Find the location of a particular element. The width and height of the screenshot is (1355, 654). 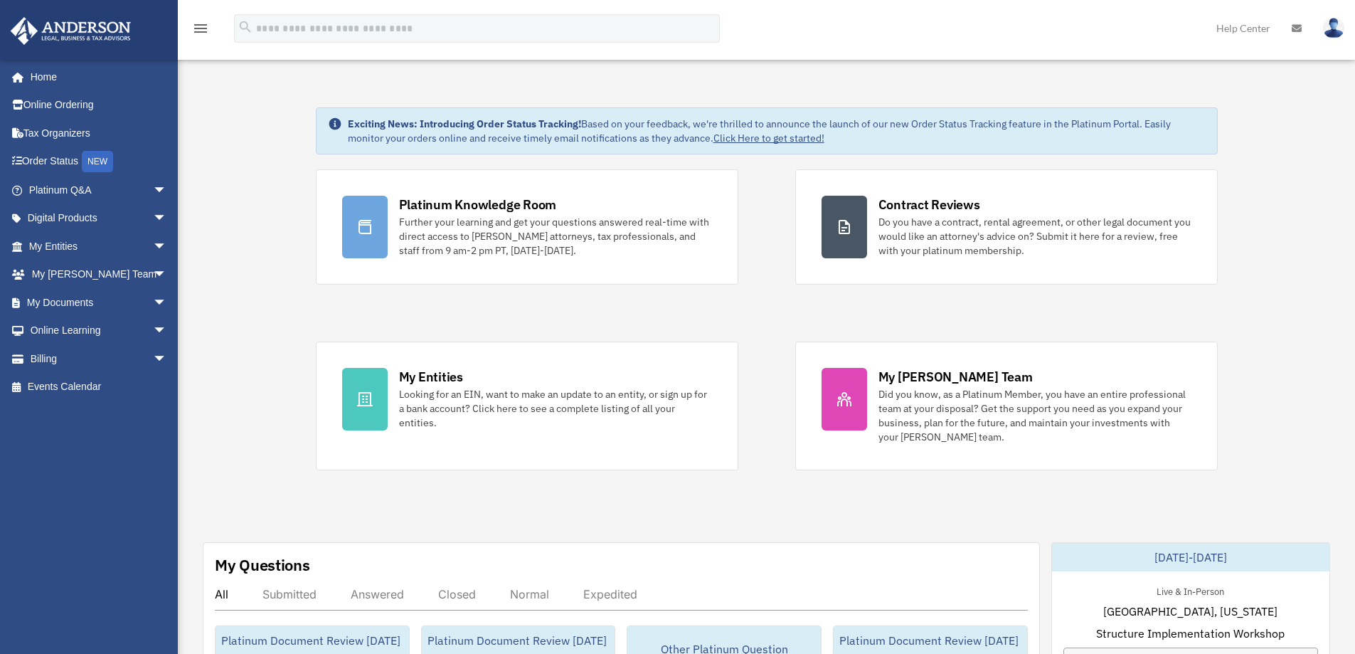

div: Further your learning and get your questions answered real-time with direct access to [PERSON_NAM... is located at coordinates (556, 236).